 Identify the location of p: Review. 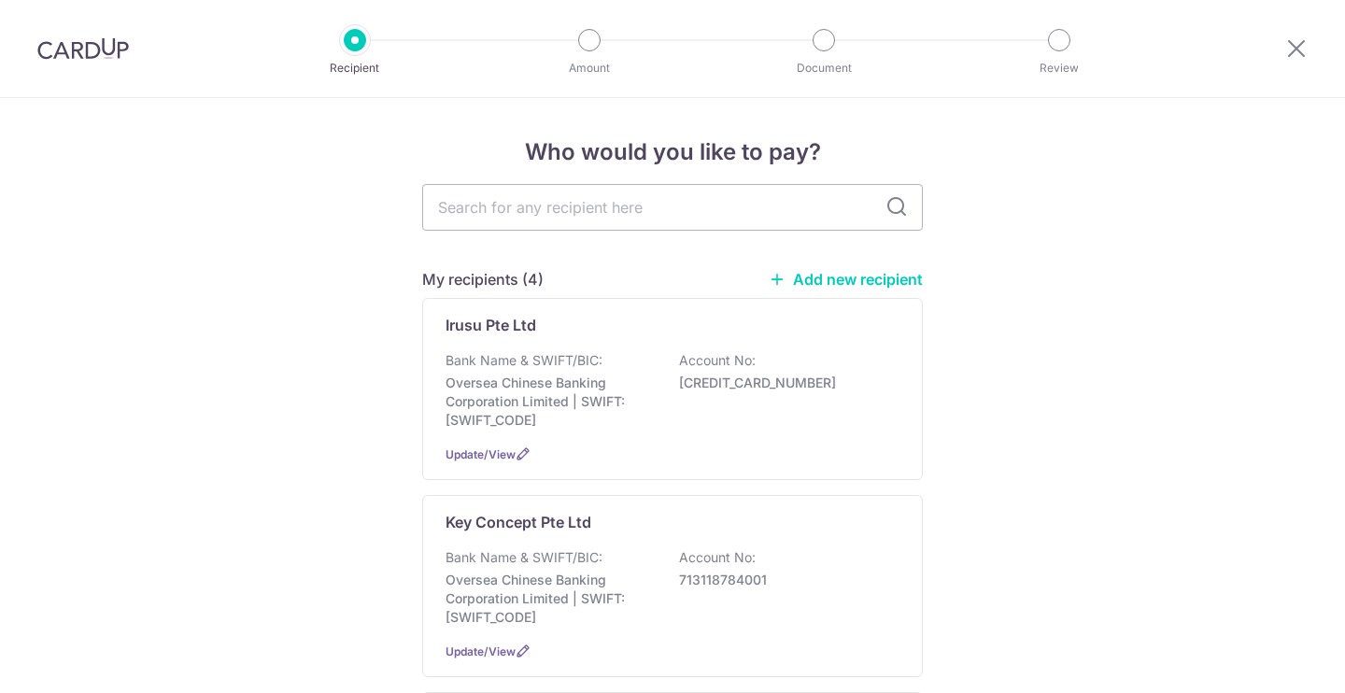
(1059, 68).